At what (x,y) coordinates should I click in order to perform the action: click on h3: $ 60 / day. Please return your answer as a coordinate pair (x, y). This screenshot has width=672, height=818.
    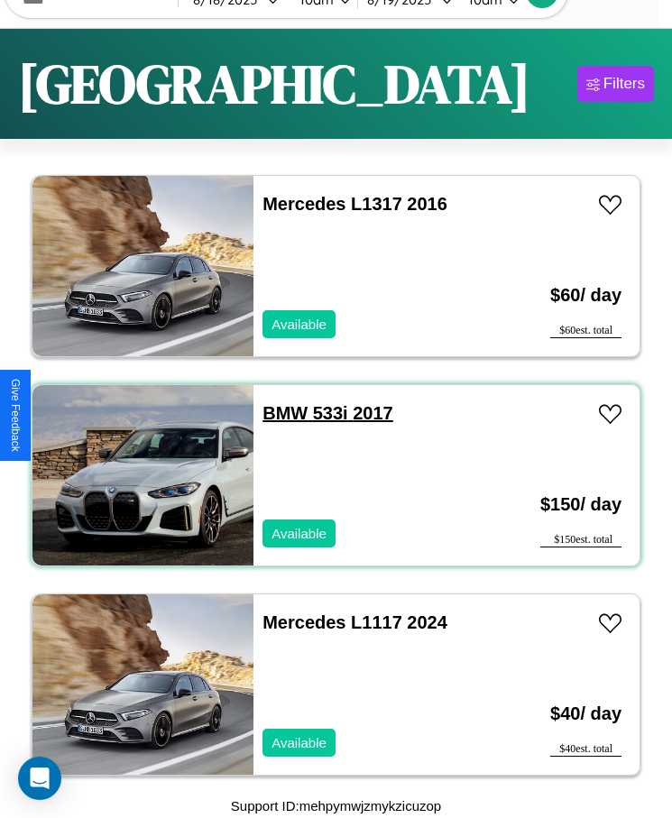
    Looking at the image, I should click on (586, 295).